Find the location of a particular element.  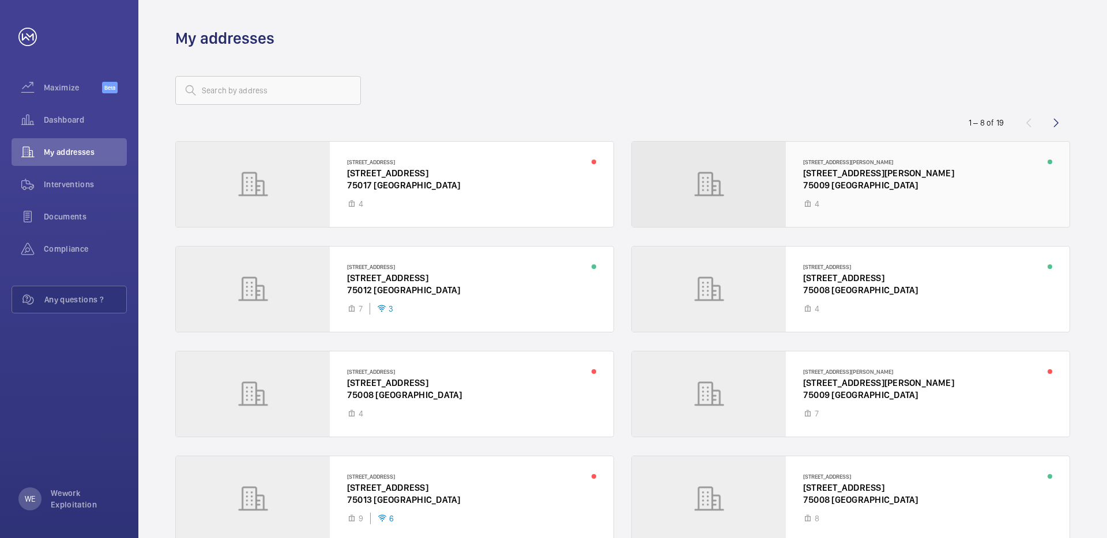

input: Search by address is located at coordinates (268, 90).